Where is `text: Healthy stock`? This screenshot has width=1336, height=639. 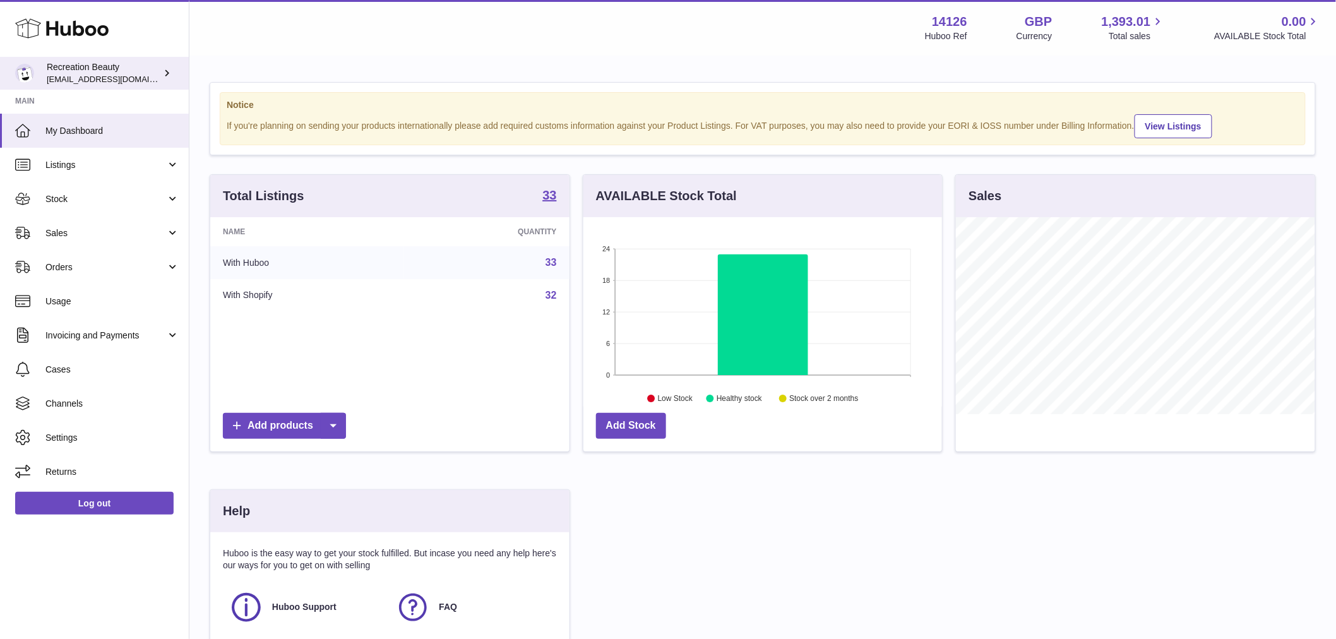 text: Healthy stock is located at coordinates (739, 399).